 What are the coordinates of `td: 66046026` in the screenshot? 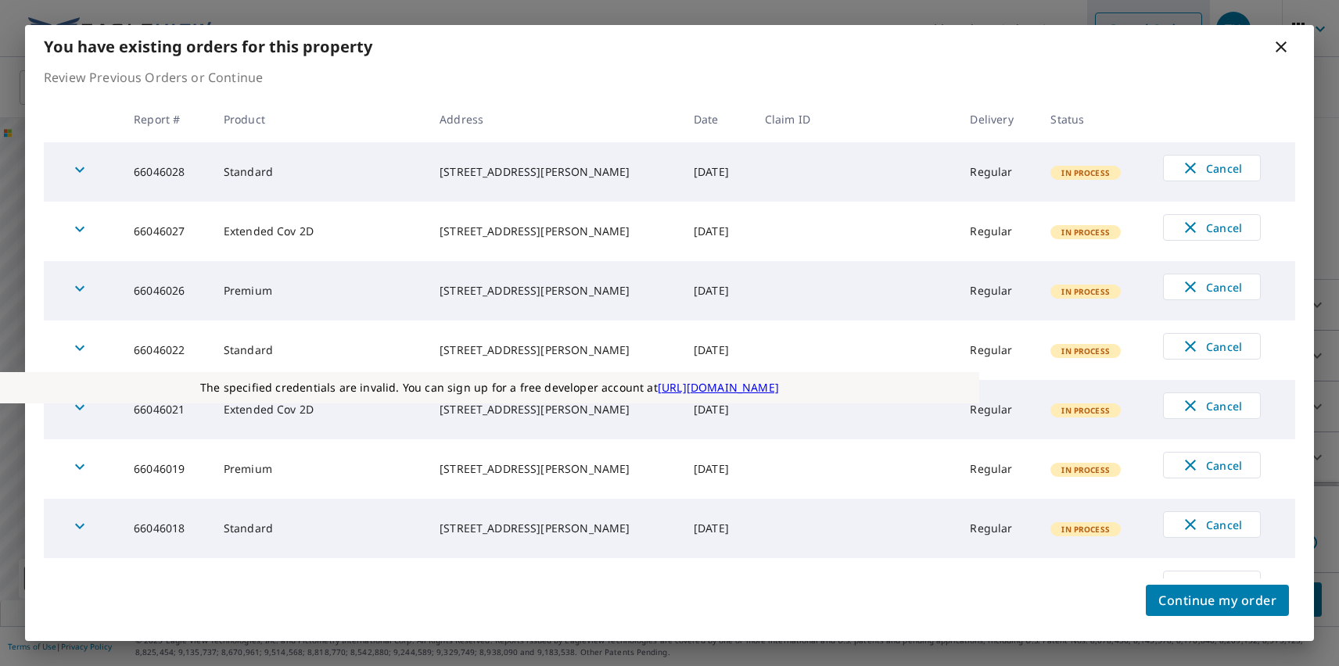 It's located at (166, 291).